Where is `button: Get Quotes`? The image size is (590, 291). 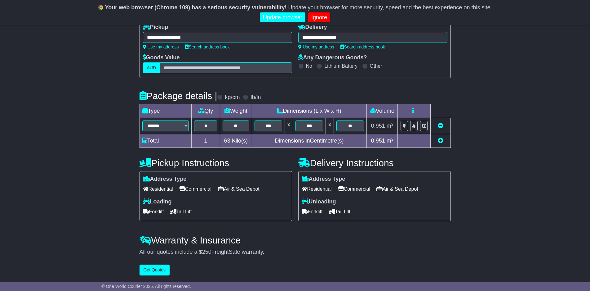
button: Get Quotes is located at coordinates (155, 270).